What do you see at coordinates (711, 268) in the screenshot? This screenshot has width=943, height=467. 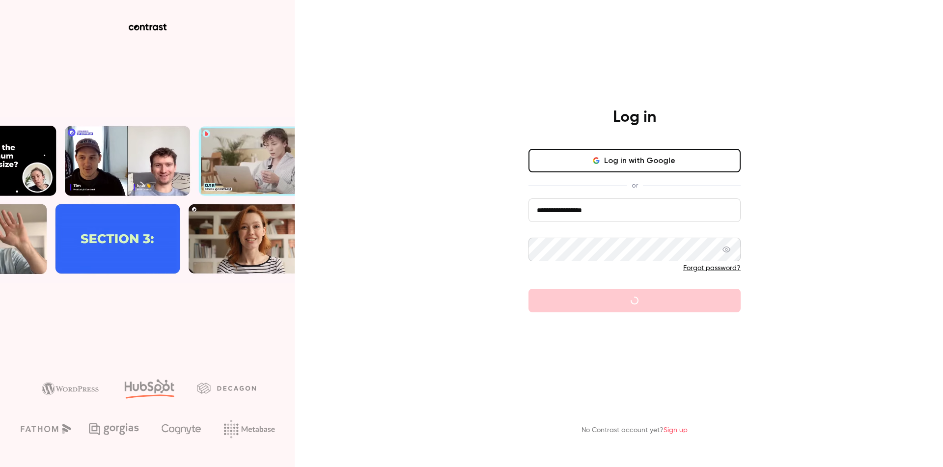 I see `a: Forgot password?` at bounding box center [711, 268].